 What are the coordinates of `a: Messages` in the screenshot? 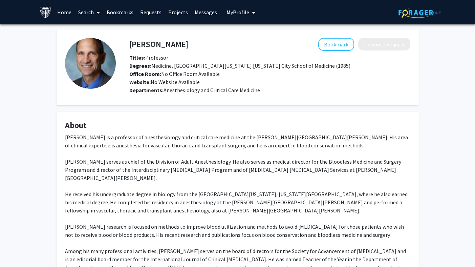 It's located at (206, 12).